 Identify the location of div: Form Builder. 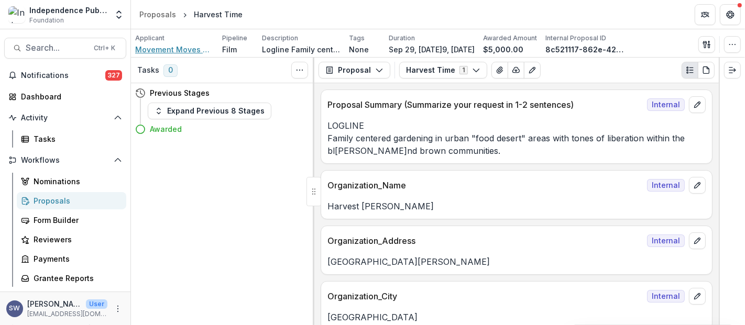
(75, 220).